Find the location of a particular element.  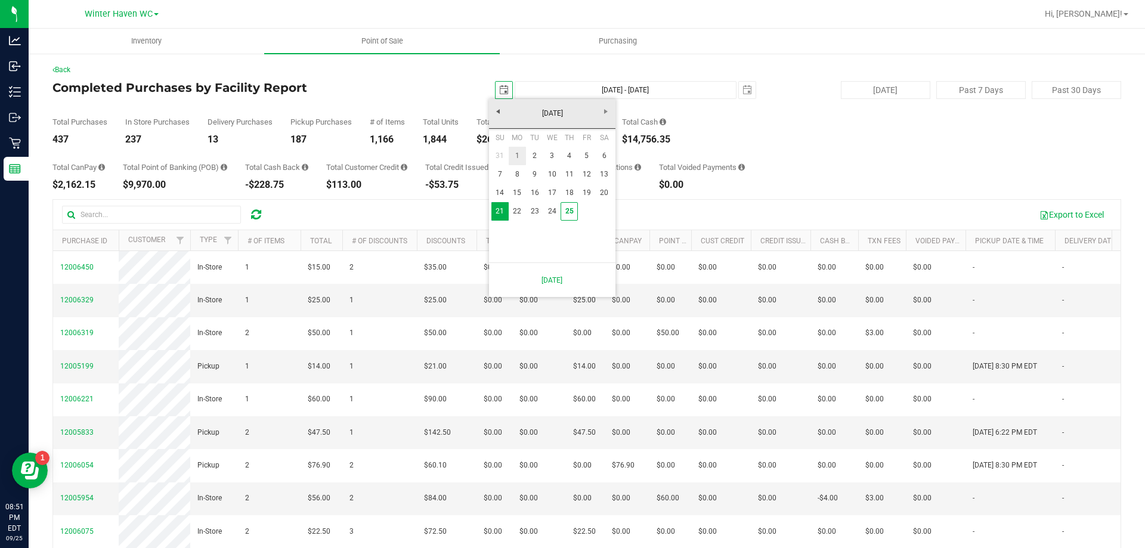

a: 31 is located at coordinates (500, 156).